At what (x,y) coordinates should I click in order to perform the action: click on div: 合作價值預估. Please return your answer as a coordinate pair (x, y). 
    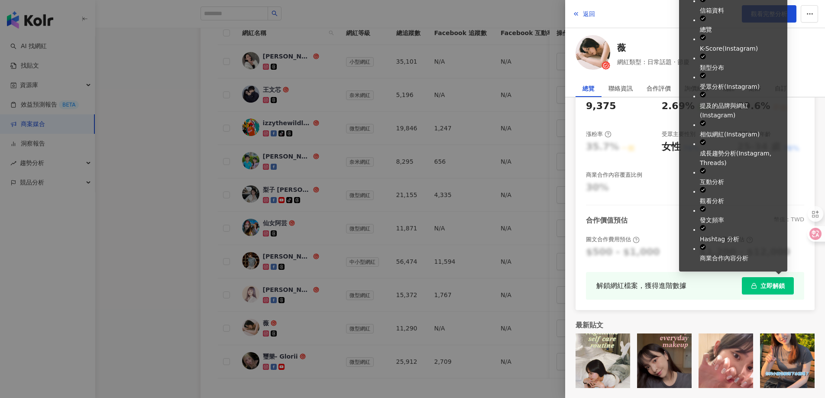
    Looking at the image, I should click on (607, 220).